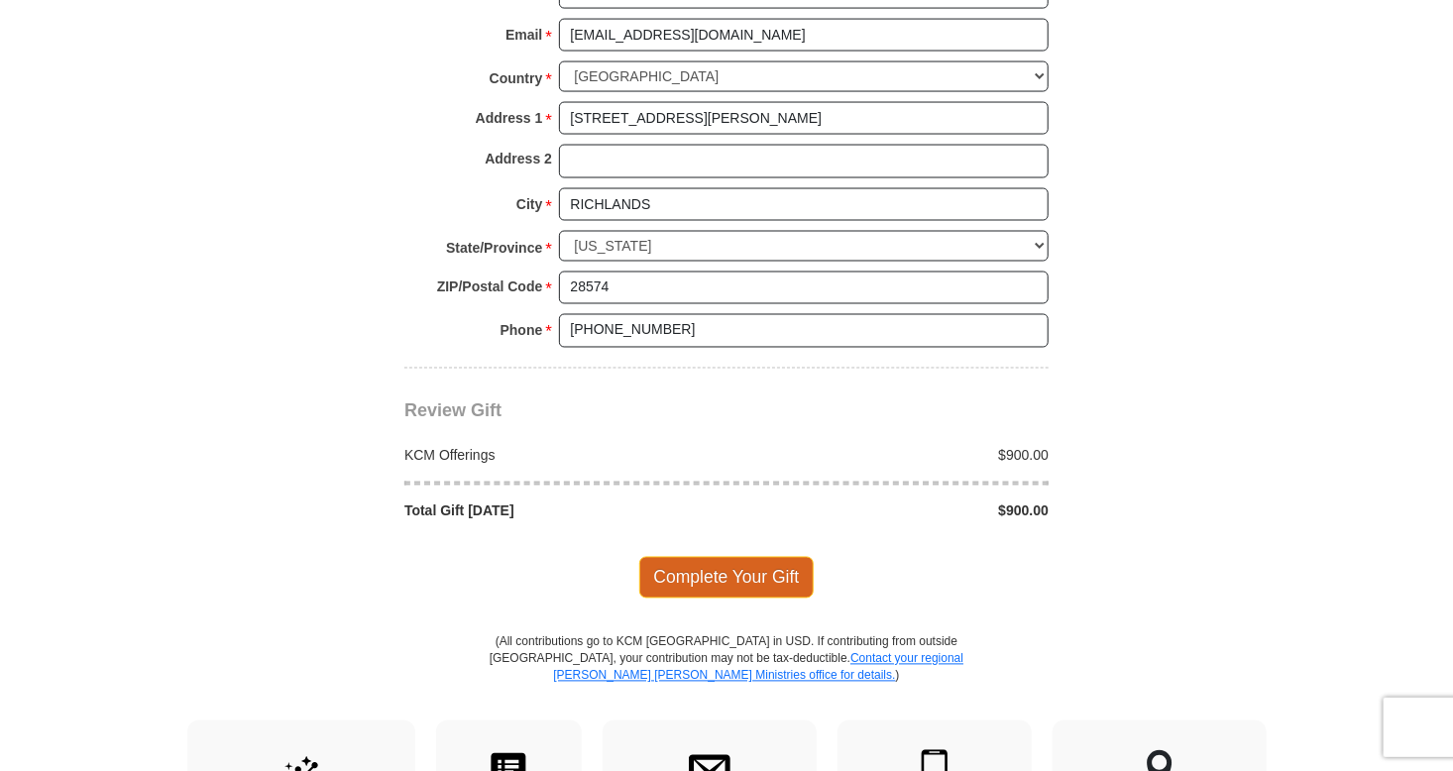  I want to click on strong: City, so click(529, 204).